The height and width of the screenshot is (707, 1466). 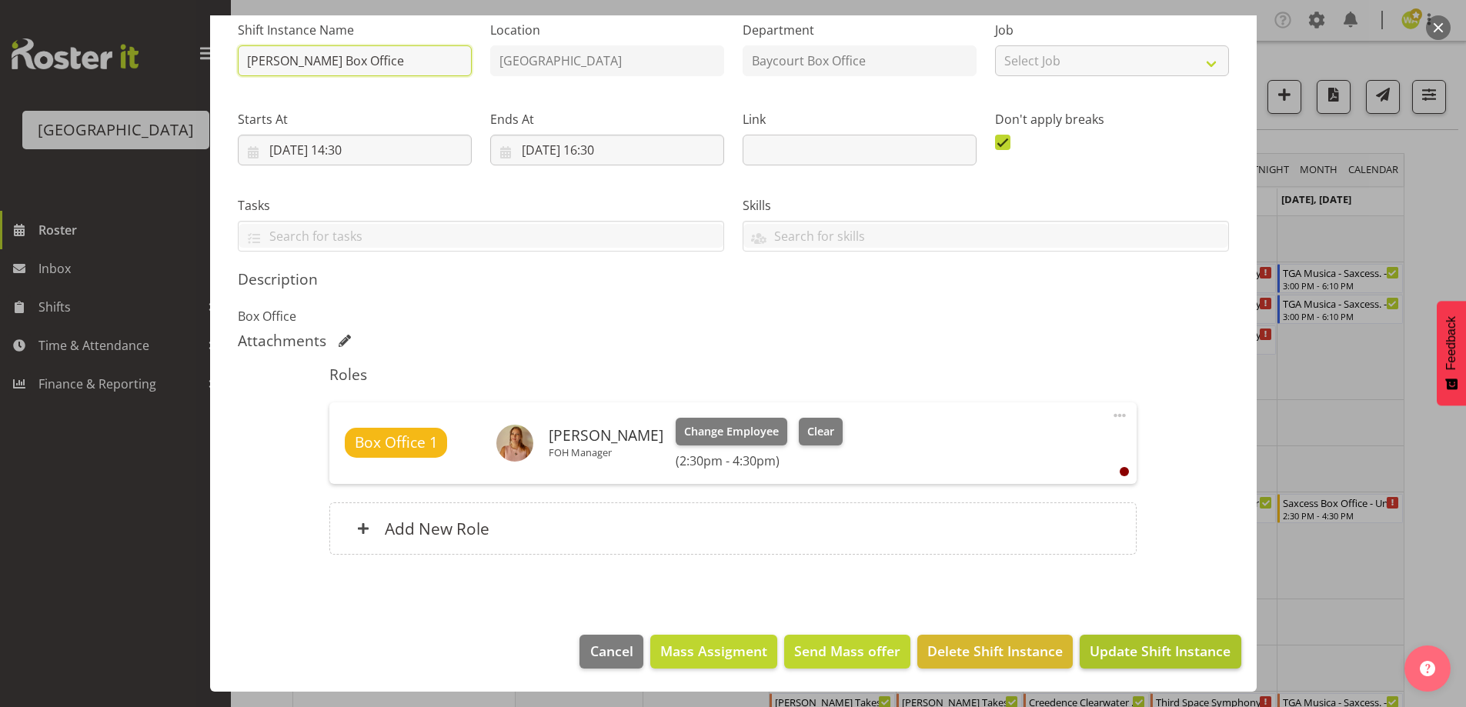 I want to click on span: Clear, so click(x=820, y=432).